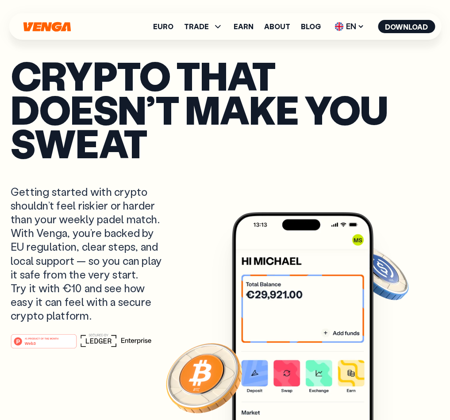 The image size is (450, 420). I want to click on a: Blog, so click(310, 27).